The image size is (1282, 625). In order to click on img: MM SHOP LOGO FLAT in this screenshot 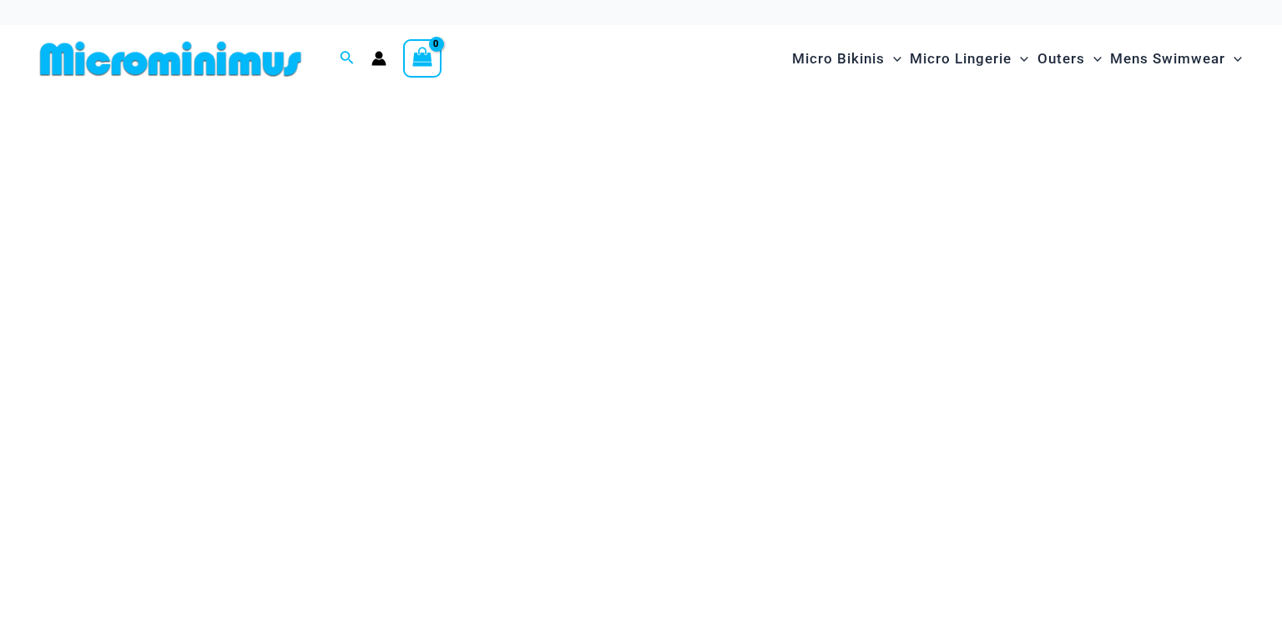, I will do `click(170, 58)`.